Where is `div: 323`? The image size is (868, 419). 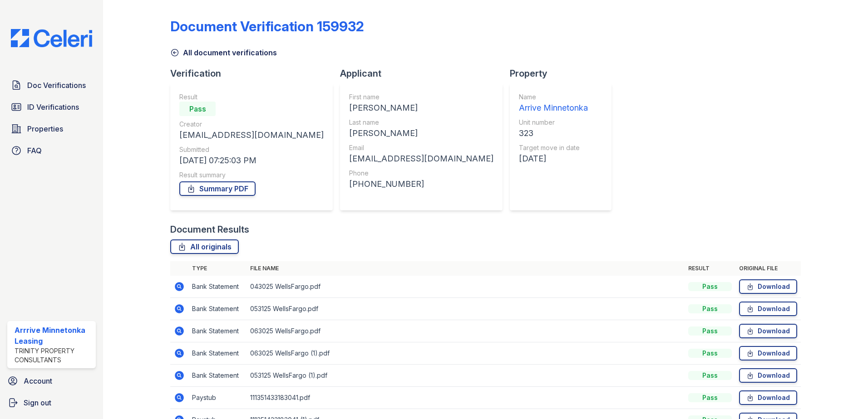 div: 323 is located at coordinates (553, 133).